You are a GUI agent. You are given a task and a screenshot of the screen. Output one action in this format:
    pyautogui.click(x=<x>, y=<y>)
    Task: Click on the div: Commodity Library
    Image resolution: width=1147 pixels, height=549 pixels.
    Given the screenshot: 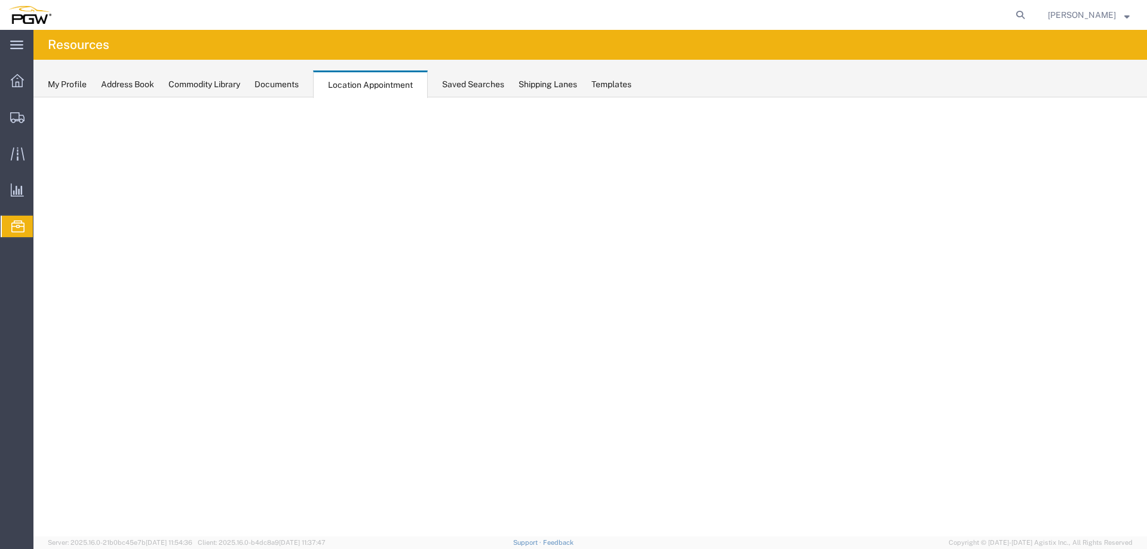 What is the action you would take?
    pyautogui.click(x=204, y=84)
    